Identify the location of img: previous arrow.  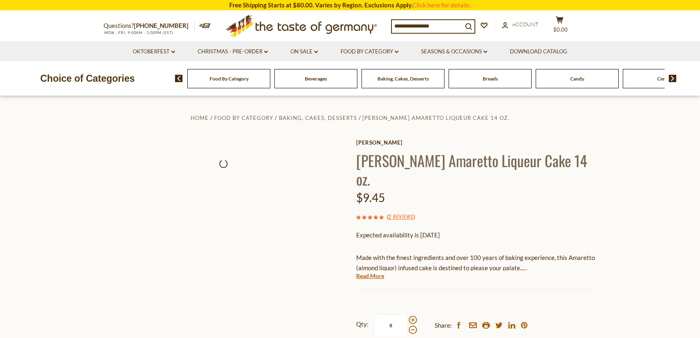
(179, 79).